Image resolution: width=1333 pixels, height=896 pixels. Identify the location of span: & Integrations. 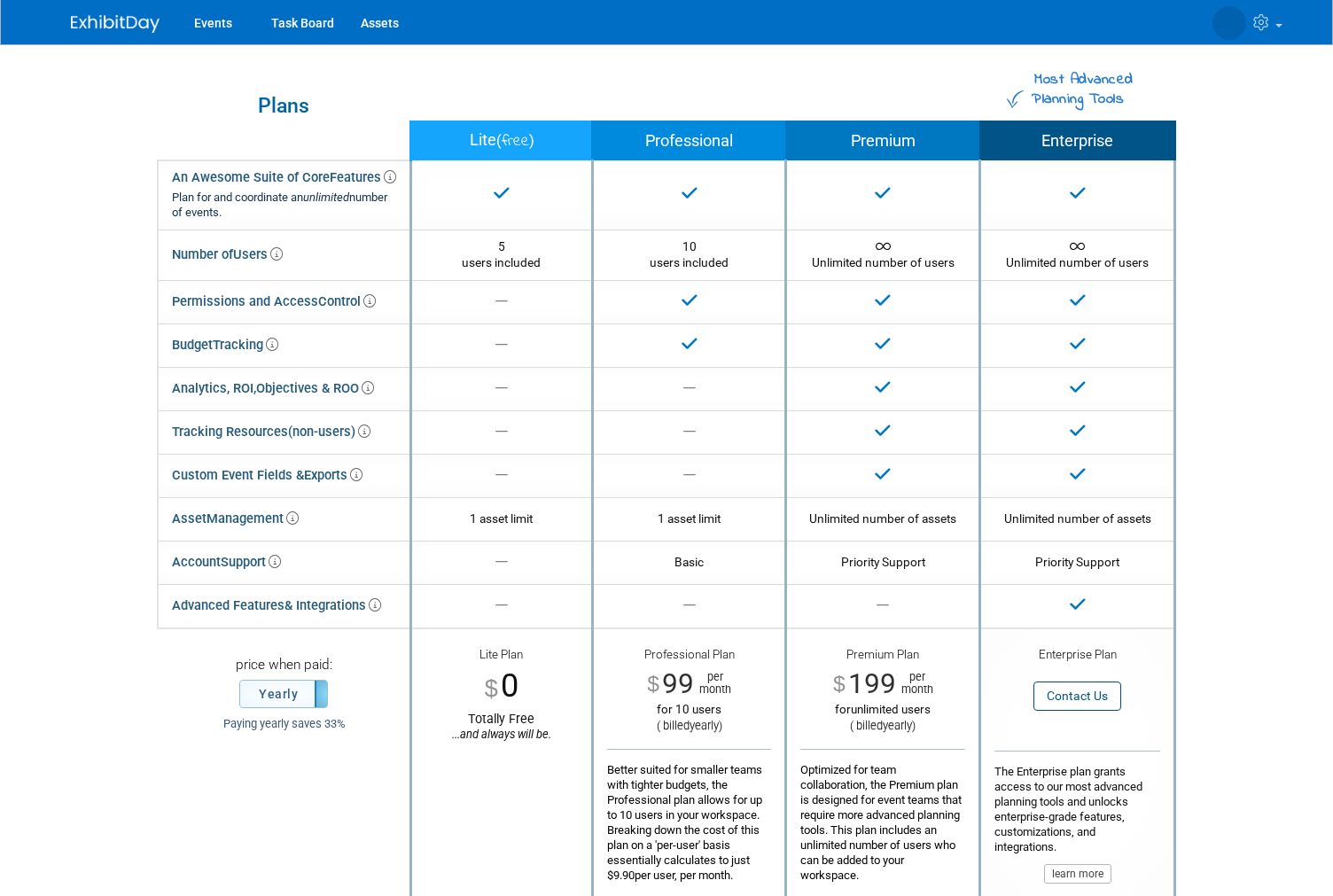
(333, 605).